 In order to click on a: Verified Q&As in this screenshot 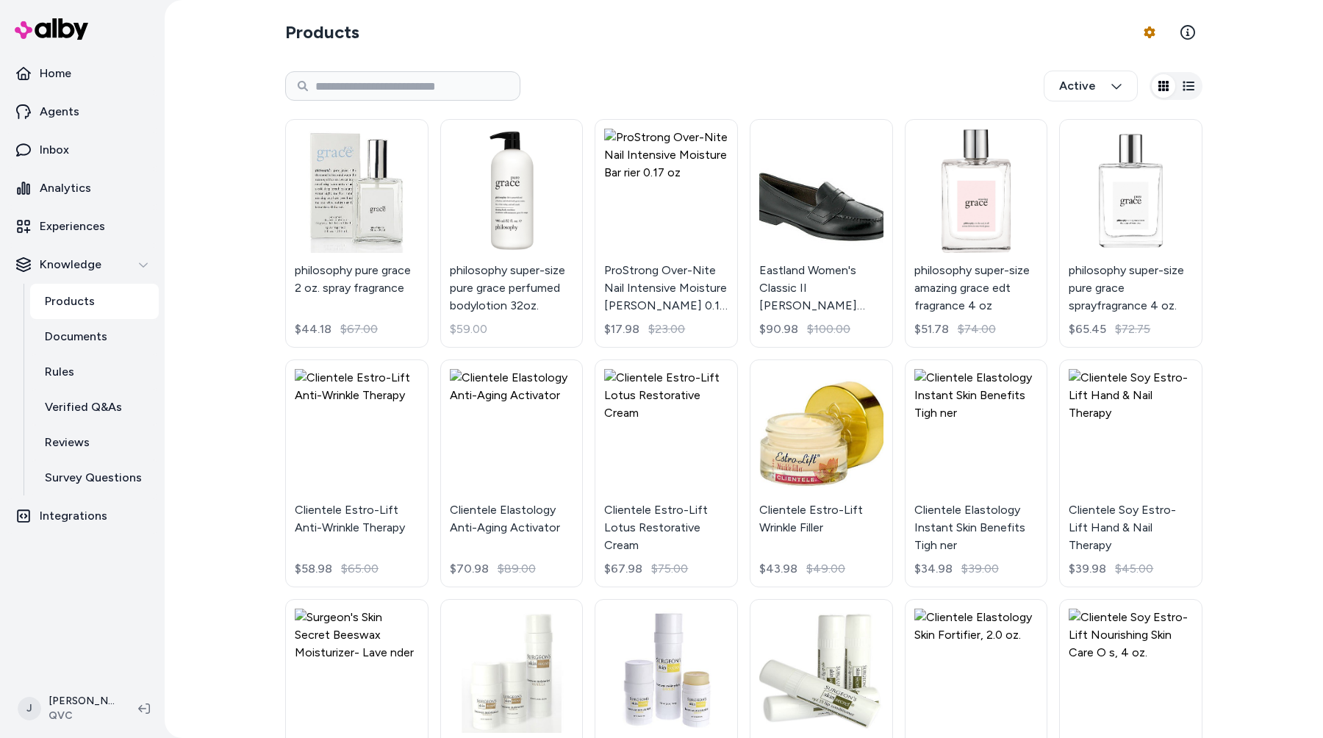, I will do `click(94, 407)`.